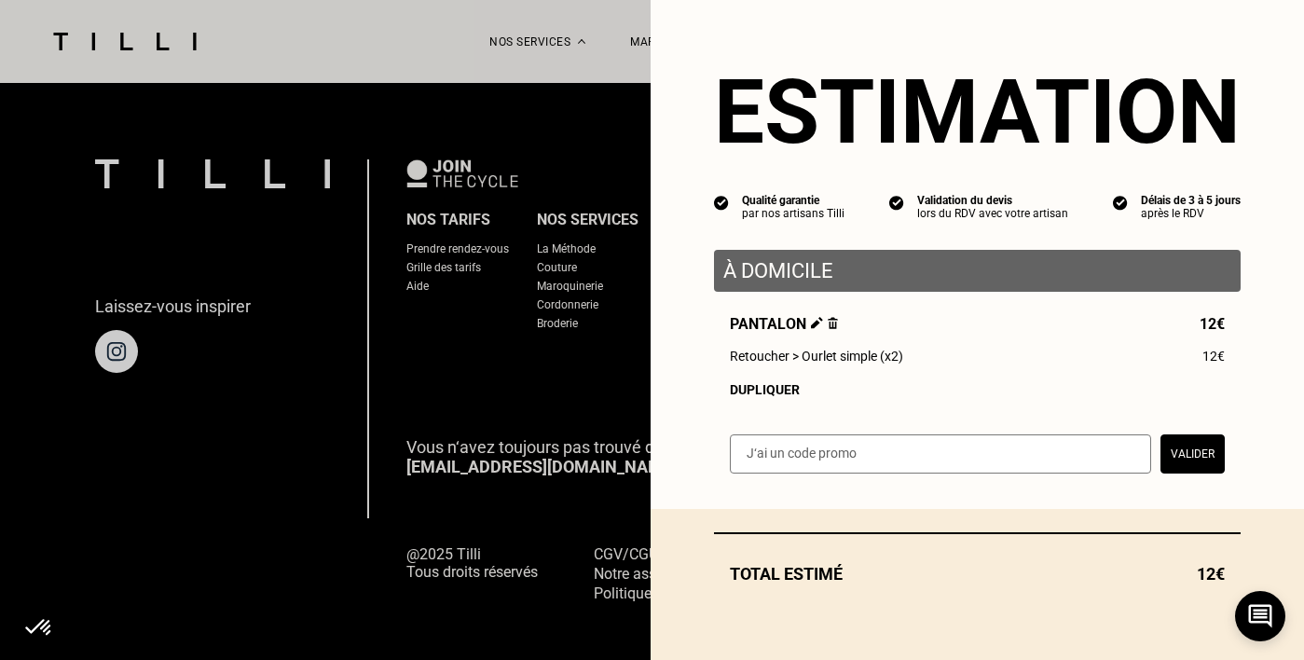 This screenshot has width=1304, height=660. Describe the element at coordinates (793, 200) in the screenshot. I see `div: Qualité garantie` at that location.